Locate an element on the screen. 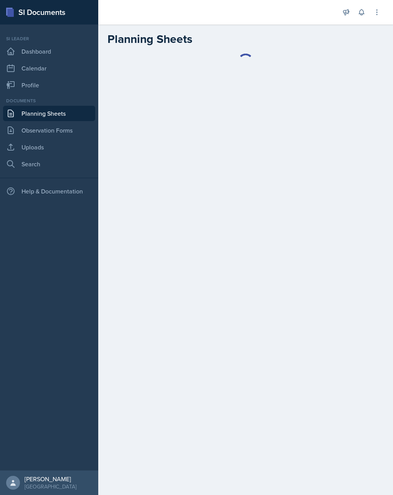  a: Dashboard is located at coordinates (49, 51).